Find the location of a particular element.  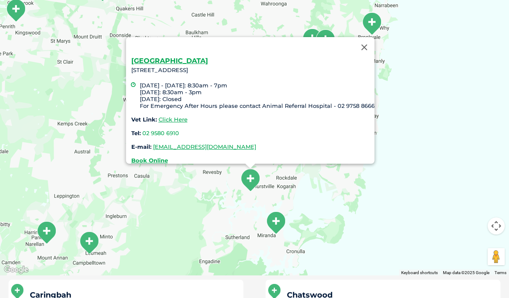

div: Campbelltown is located at coordinates (89, 242).